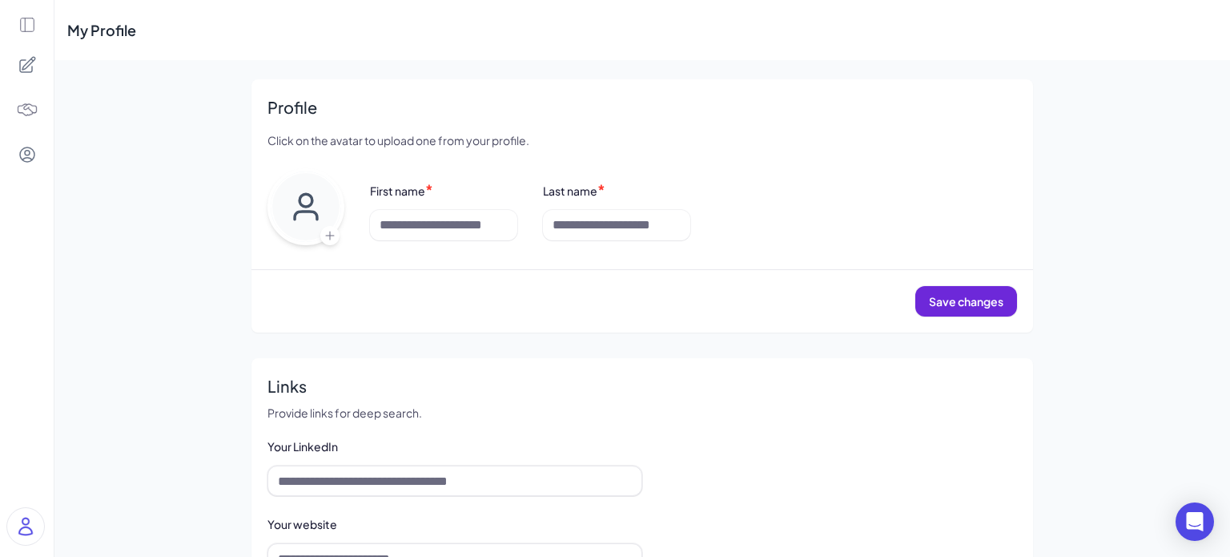  I want to click on h2: Links, so click(642, 386).